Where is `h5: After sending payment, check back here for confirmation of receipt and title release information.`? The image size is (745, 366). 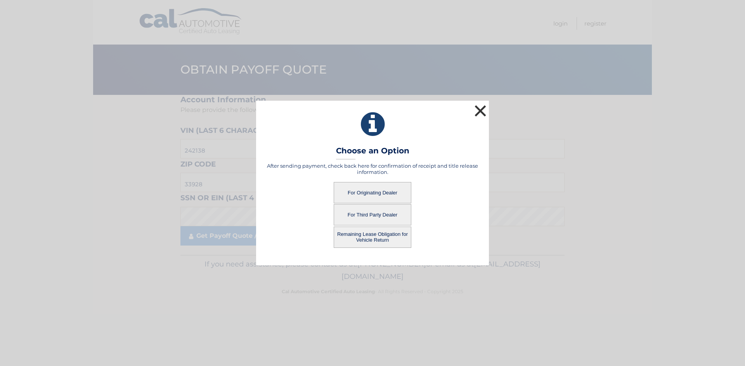
h5: After sending payment, check back here for confirmation of receipt and title release information. is located at coordinates (372, 169).